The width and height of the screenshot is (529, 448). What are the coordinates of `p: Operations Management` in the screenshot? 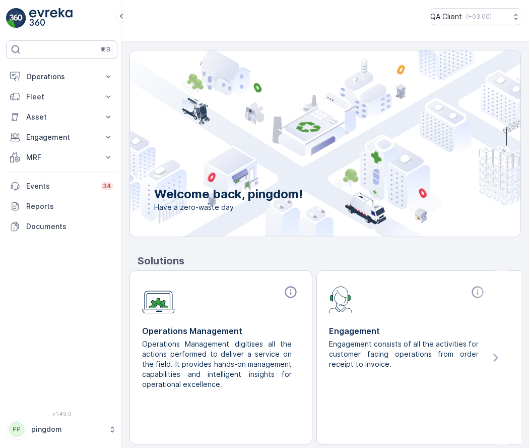 It's located at (221, 331).